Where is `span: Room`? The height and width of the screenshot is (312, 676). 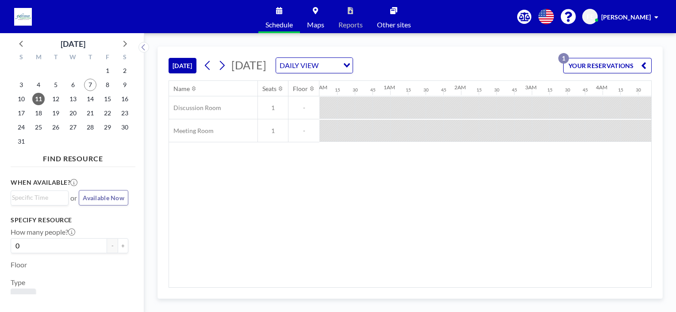
span: Room is located at coordinates (23, 297).